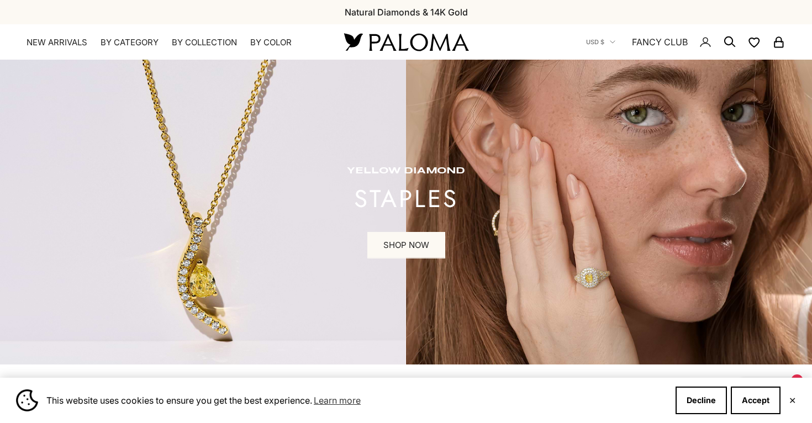 This screenshot has height=423, width=812. What do you see at coordinates (57, 43) in the screenshot?
I see `a: NEW ARRIVALS` at bounding box center [57, 43].